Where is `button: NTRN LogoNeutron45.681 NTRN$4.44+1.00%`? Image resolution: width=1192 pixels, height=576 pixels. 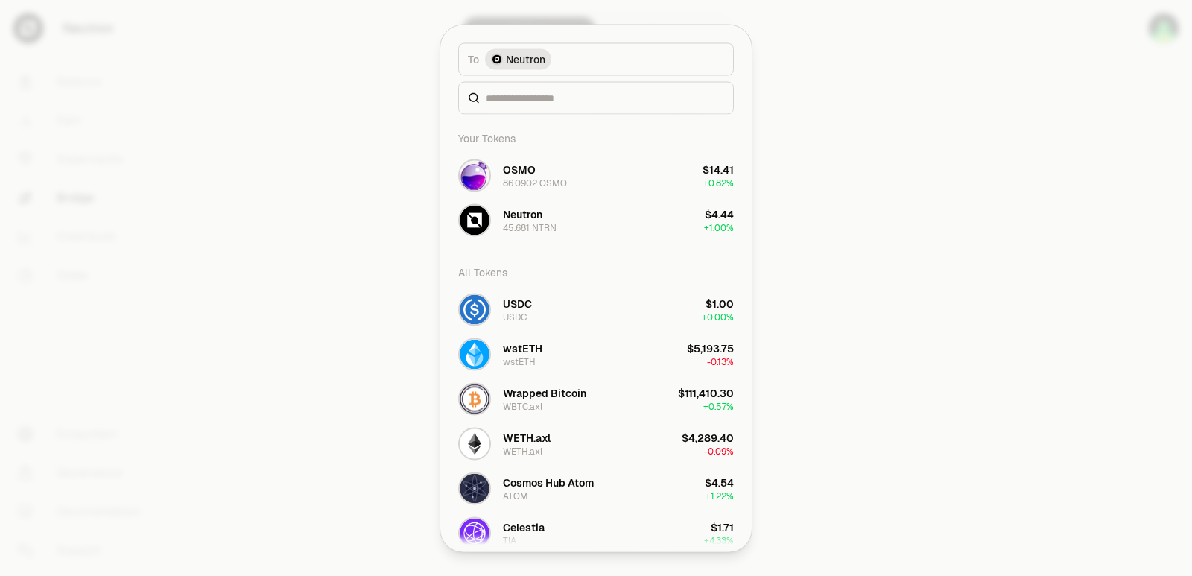
button: NTRN LogoNeutron45.681 NTRN$4.44+1.00% is located at coordinates (596, 220).